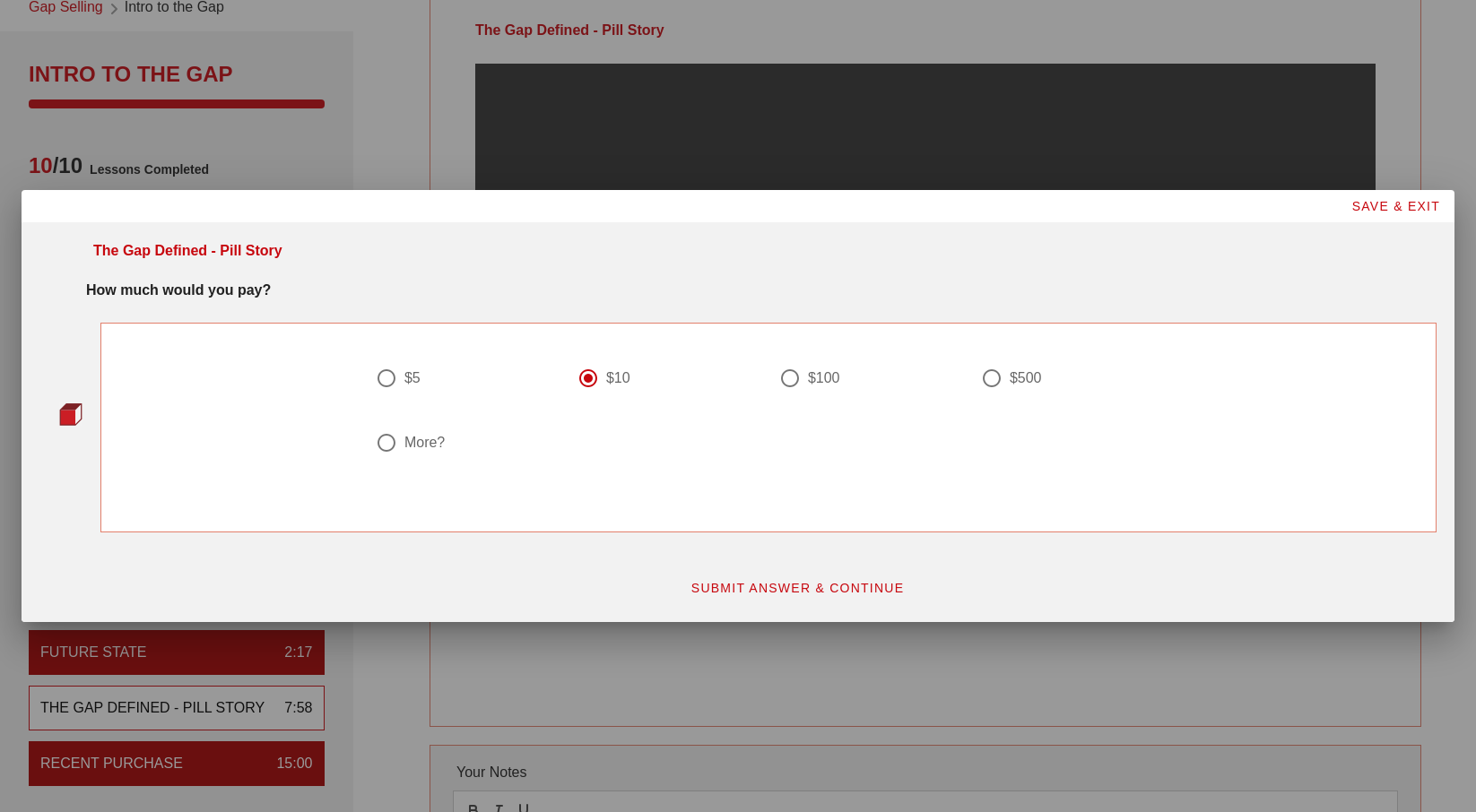 The width and height of the screenshot is (1476, 812). What do you see at coordinates (71, 414) in the screenshot?
I see `img: question-bullet-actve.png` at bounding box center [71, 414].